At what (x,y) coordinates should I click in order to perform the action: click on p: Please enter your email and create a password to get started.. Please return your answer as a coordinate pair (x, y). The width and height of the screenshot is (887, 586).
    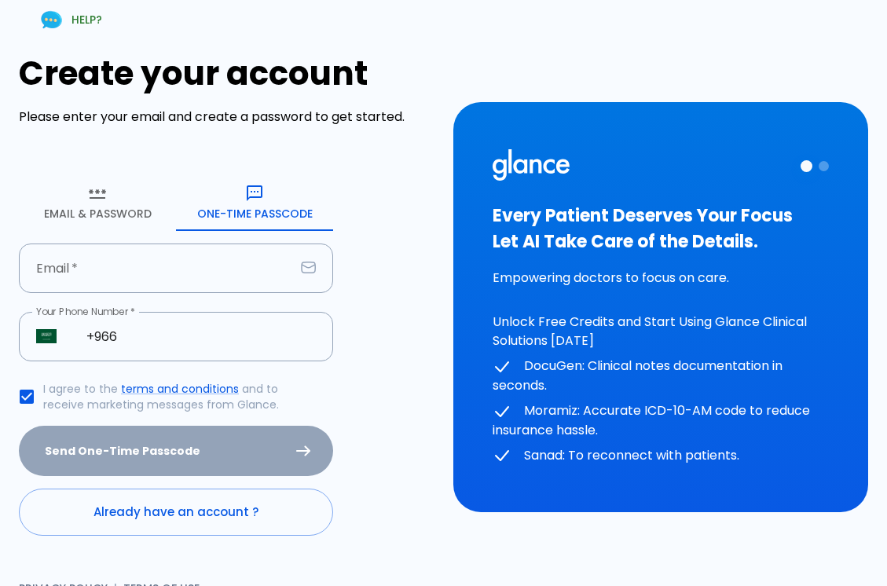
    Looking at the image, I should click on (226, 117).